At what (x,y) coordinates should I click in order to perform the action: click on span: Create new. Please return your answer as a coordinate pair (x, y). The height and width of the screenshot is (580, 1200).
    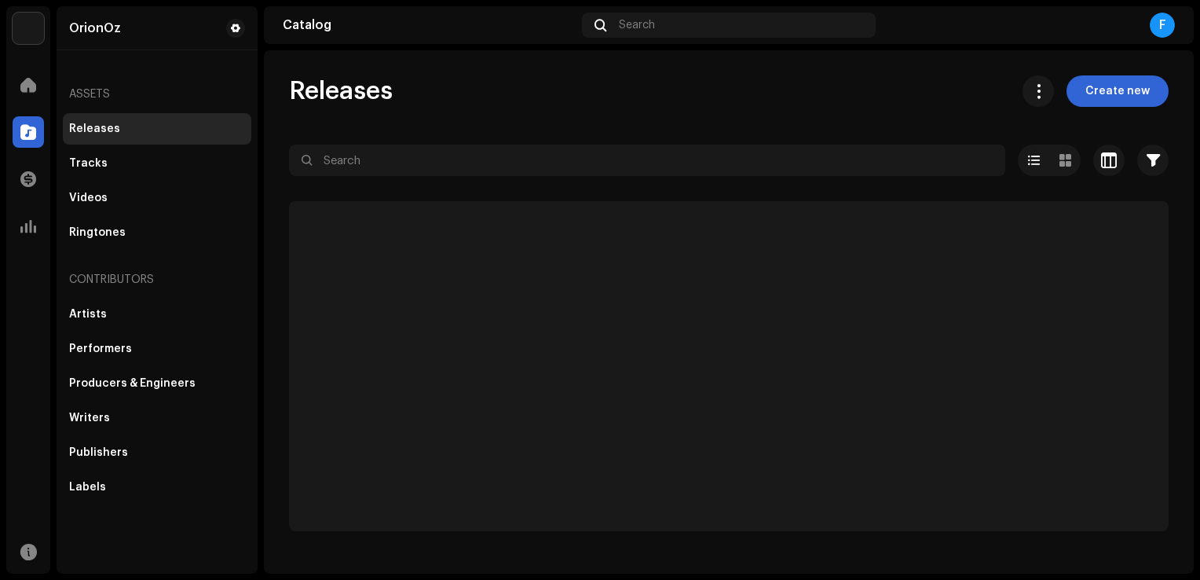
    Looking at the image, I should click on (1118, 91).